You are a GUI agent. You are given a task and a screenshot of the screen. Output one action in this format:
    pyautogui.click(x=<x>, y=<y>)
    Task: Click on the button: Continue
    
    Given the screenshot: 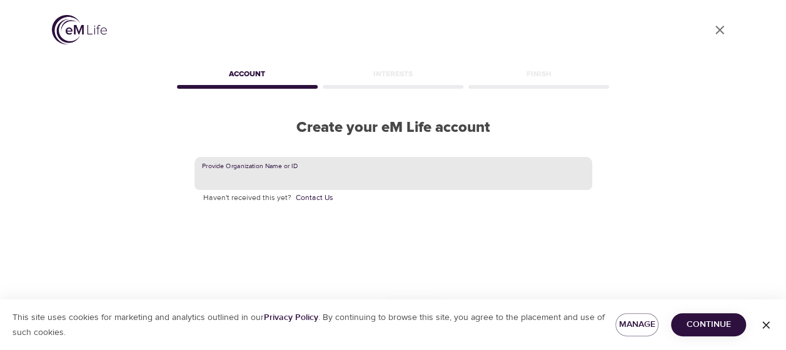 What is the action you would take?
    pyautogui.click(x=708, y=325)
    